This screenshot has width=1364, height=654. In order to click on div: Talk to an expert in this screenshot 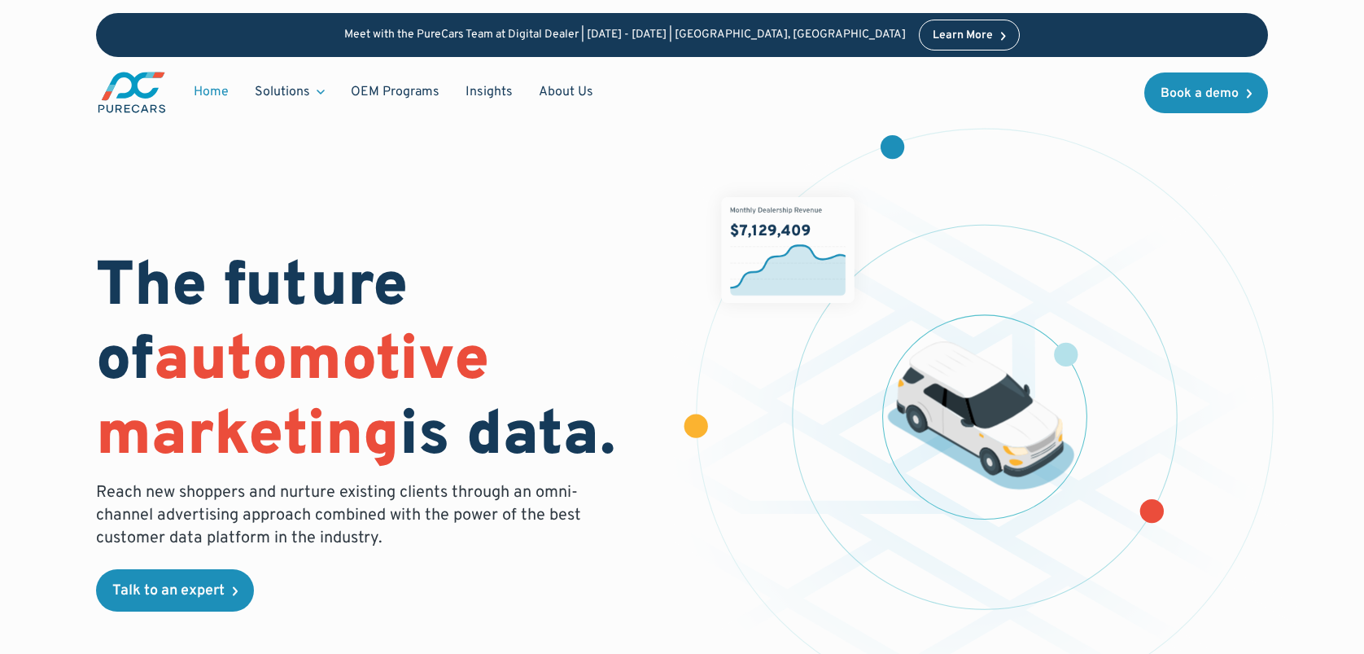, I will do `click(168, 591)`.